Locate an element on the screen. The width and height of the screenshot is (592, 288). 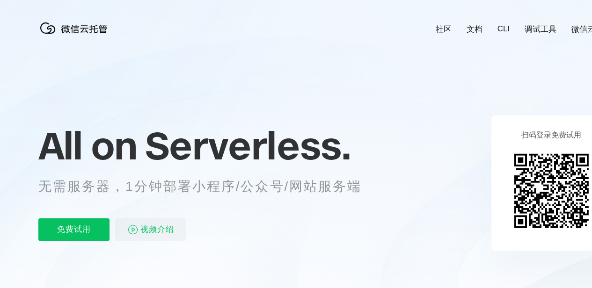
p: 免费试用 is located at coordinates (74, 230).